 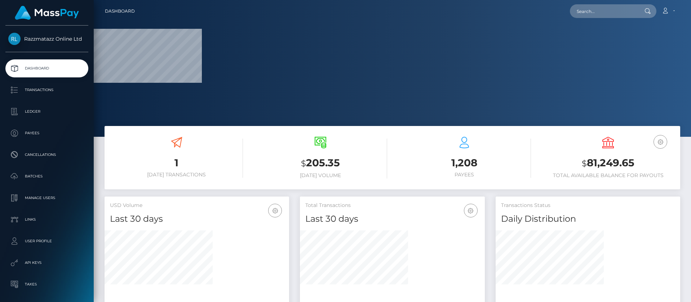 I want to click on h3: 81,249.65, so click(x=608, y=163).